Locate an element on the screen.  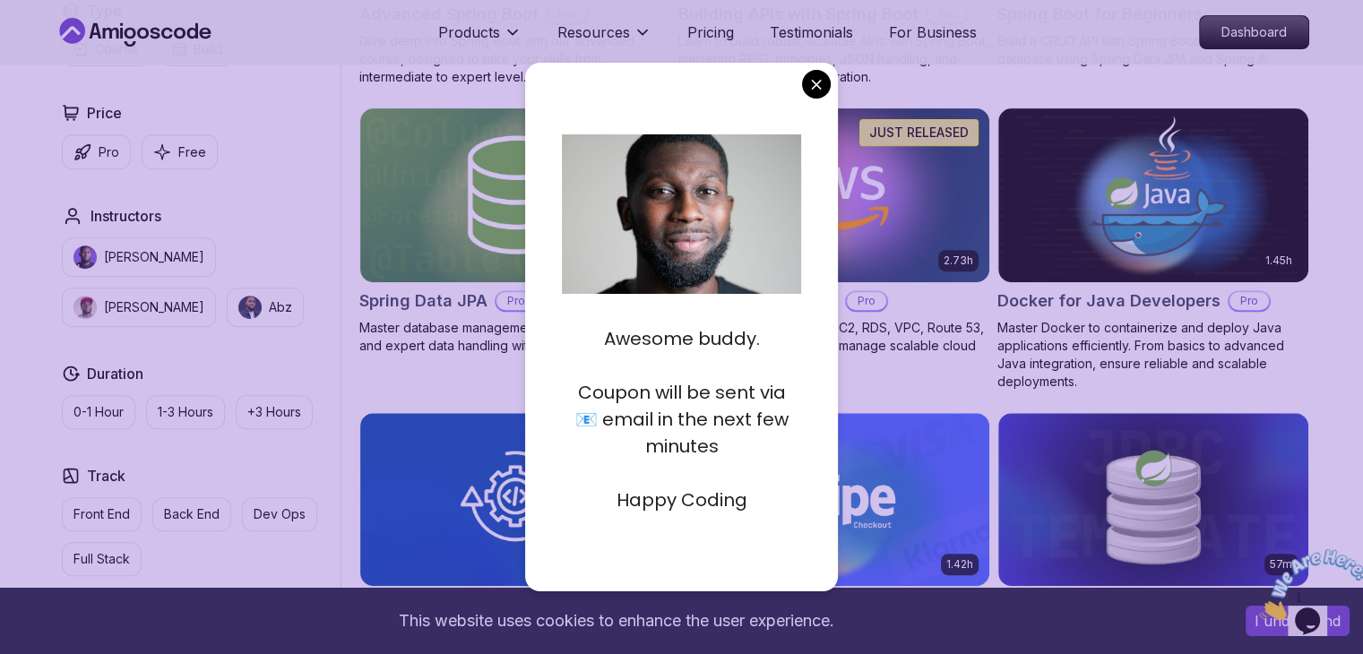
p: 1-3 Hours is located at coordinates (185, 412).